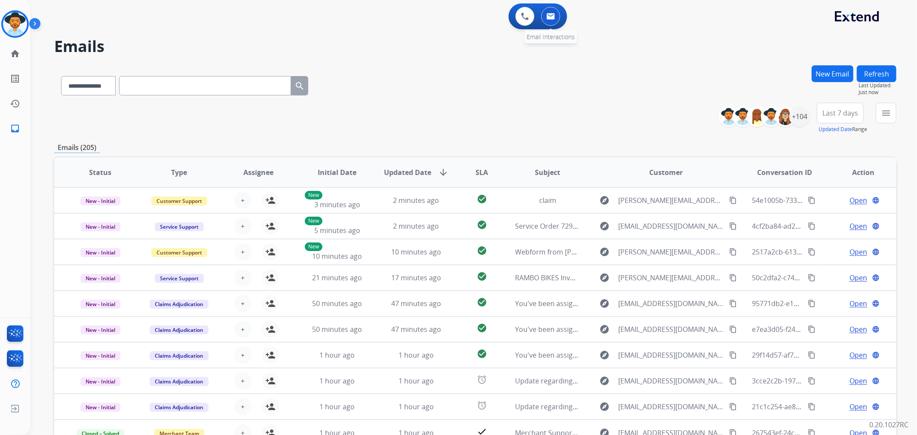 This screenshot has height=435, width=917. Describe the element at coordinates (651, 355) in the screenshot. I see `span: You've been assigned a new service order: d1d34606-0528-4538-8898-eb25661af779` at that location.